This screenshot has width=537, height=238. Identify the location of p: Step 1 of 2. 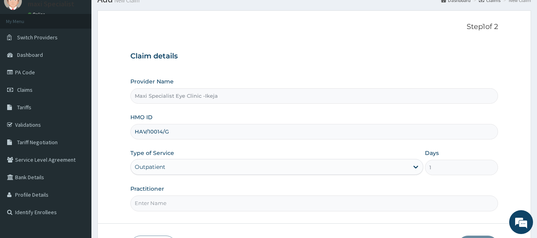
(315, 27).